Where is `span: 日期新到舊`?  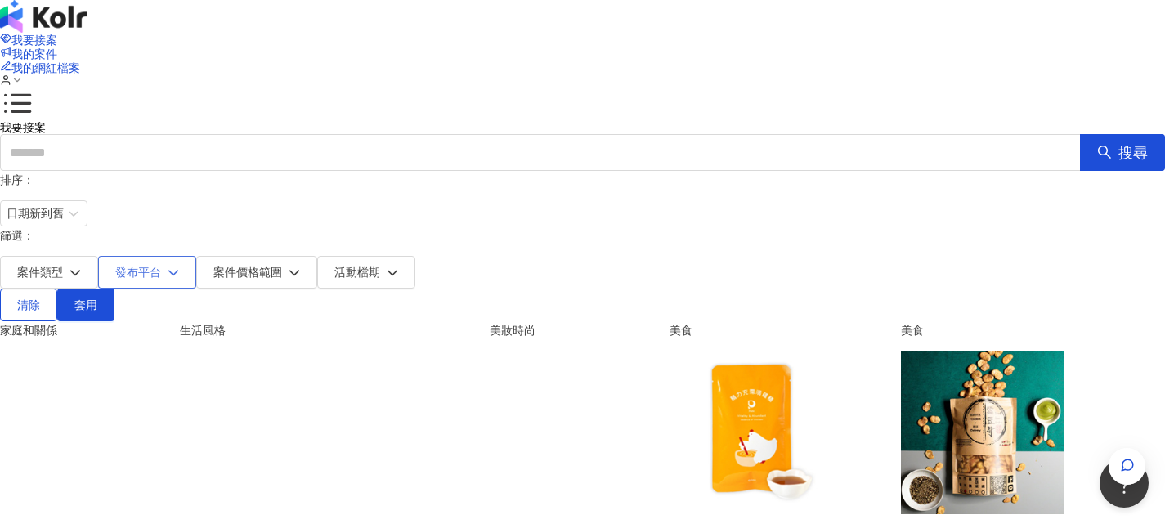
span: 日期新到舊 is located at coordinates (43, 213).